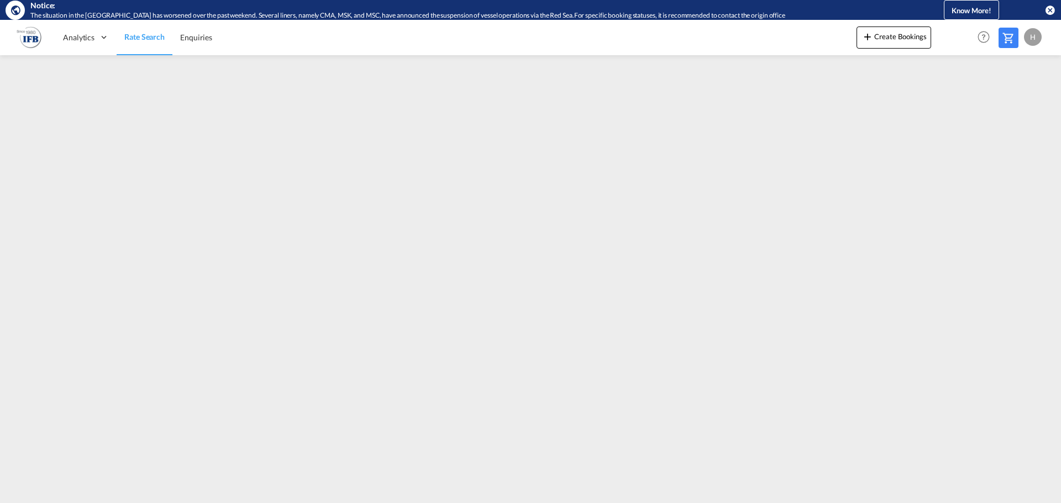  Describe the element at coordinates (1050, 10) in the screenshot. I see `md-icon: icon-close-circle` at that location.